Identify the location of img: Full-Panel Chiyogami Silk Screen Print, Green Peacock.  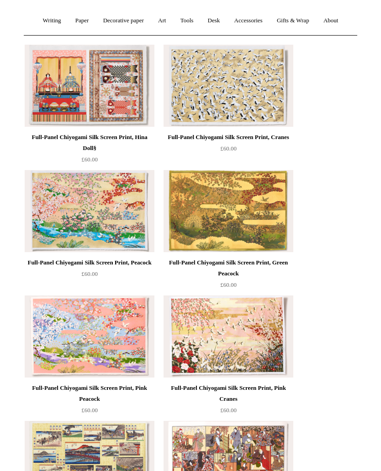
(228, 211).